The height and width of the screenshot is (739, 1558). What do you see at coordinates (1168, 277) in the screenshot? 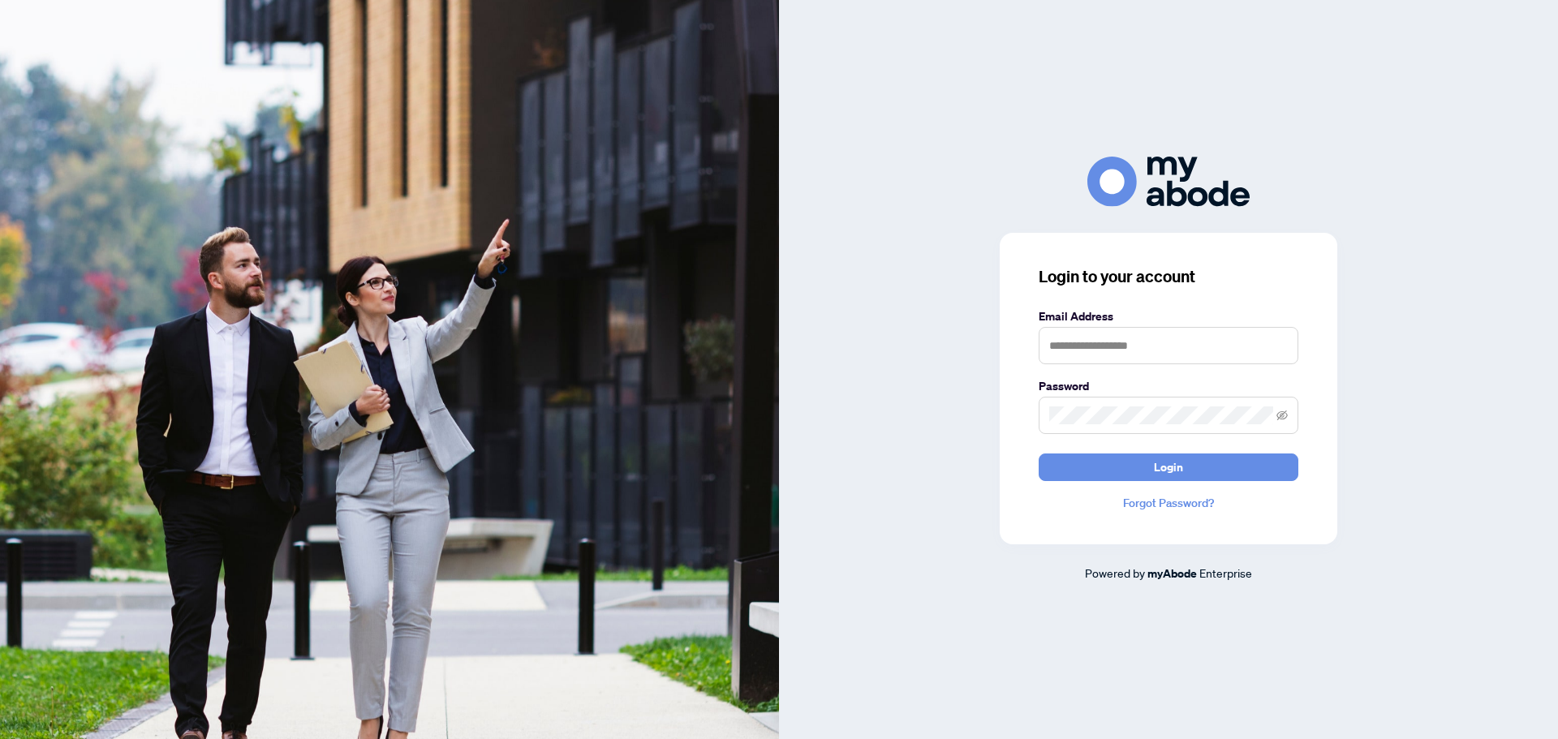
I see `h3: Login to your account` at bounding box center [1168, 277].